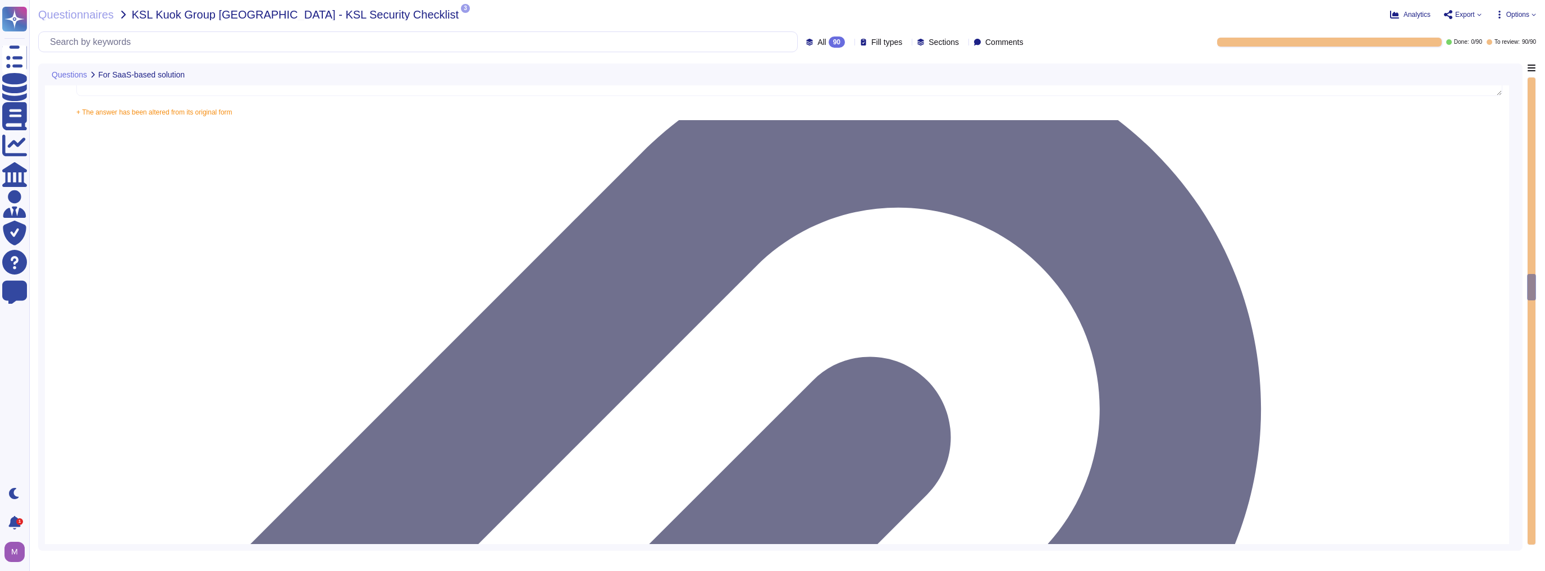 The height and width of the screenshot is (571, 1545). Describe the element at coordinates (141, 75) in the screenshot. I see `span: For SaaS-based solution` at that location.